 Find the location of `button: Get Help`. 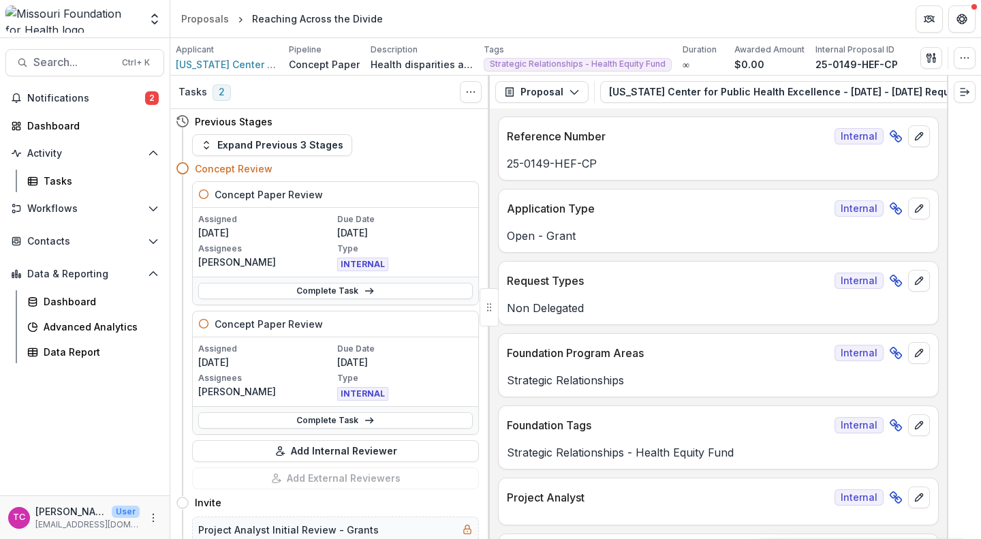

button: Get Help is located at coordinates (962, 19).